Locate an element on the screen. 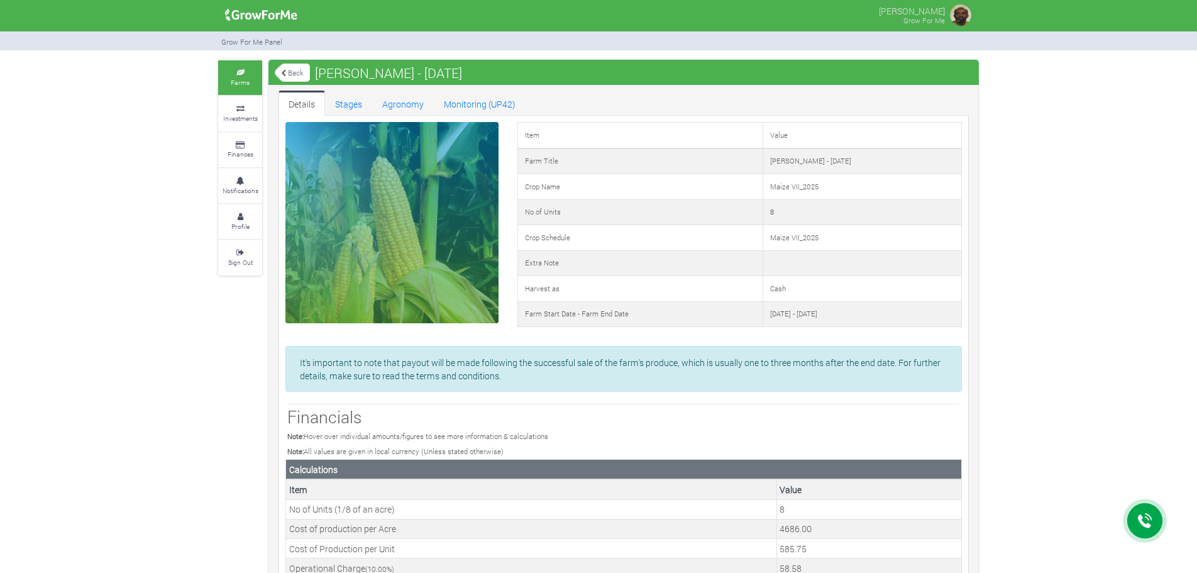  b: Value is located at coordinates (790, 489).